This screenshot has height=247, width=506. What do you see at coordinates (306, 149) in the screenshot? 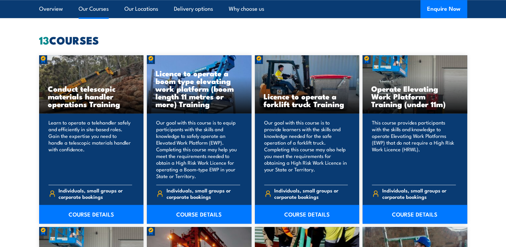
I see `p: Our goal with this course is to provide learners with the skills and knowledge needed for the saf...` at bounding box center [306, 149].